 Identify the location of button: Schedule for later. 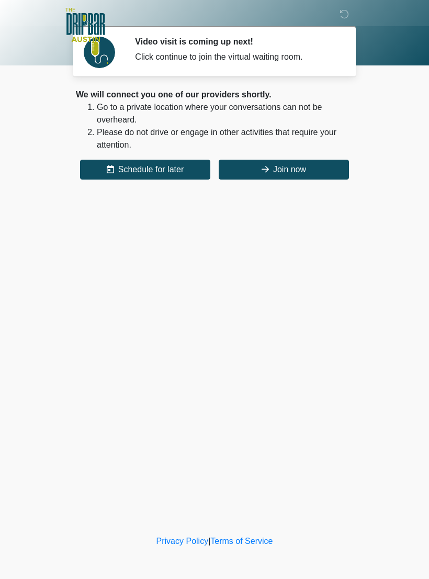
(145, 169).